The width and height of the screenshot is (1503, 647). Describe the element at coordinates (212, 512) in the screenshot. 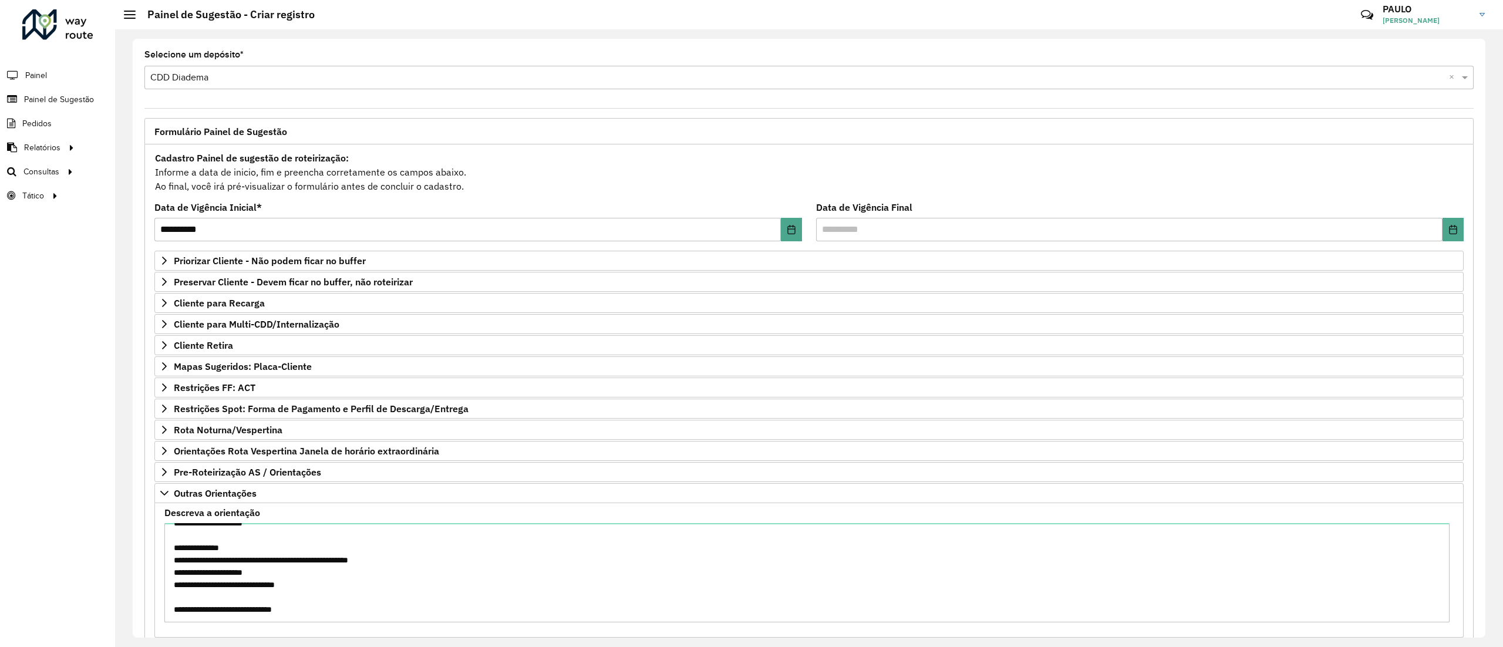

I see `label: Descreva a orientação` at that location.